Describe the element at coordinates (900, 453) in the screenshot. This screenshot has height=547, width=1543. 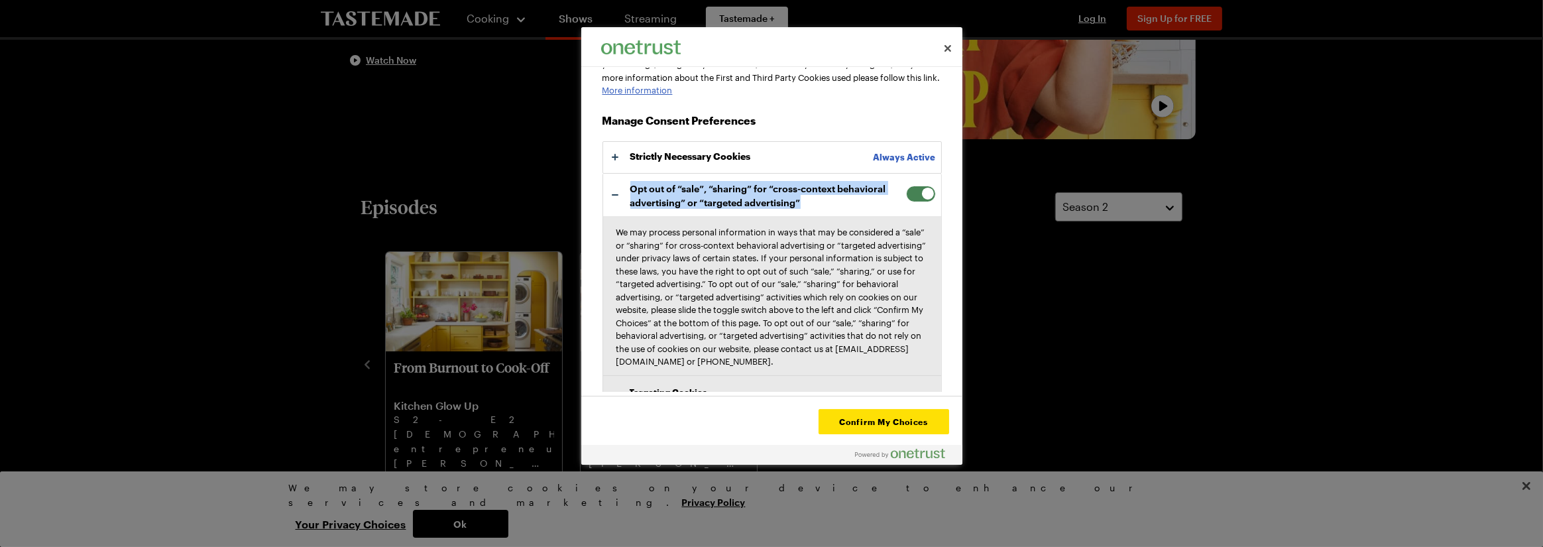
I see `img: Powered by OneTrust Opens in a new Tab` at that location.